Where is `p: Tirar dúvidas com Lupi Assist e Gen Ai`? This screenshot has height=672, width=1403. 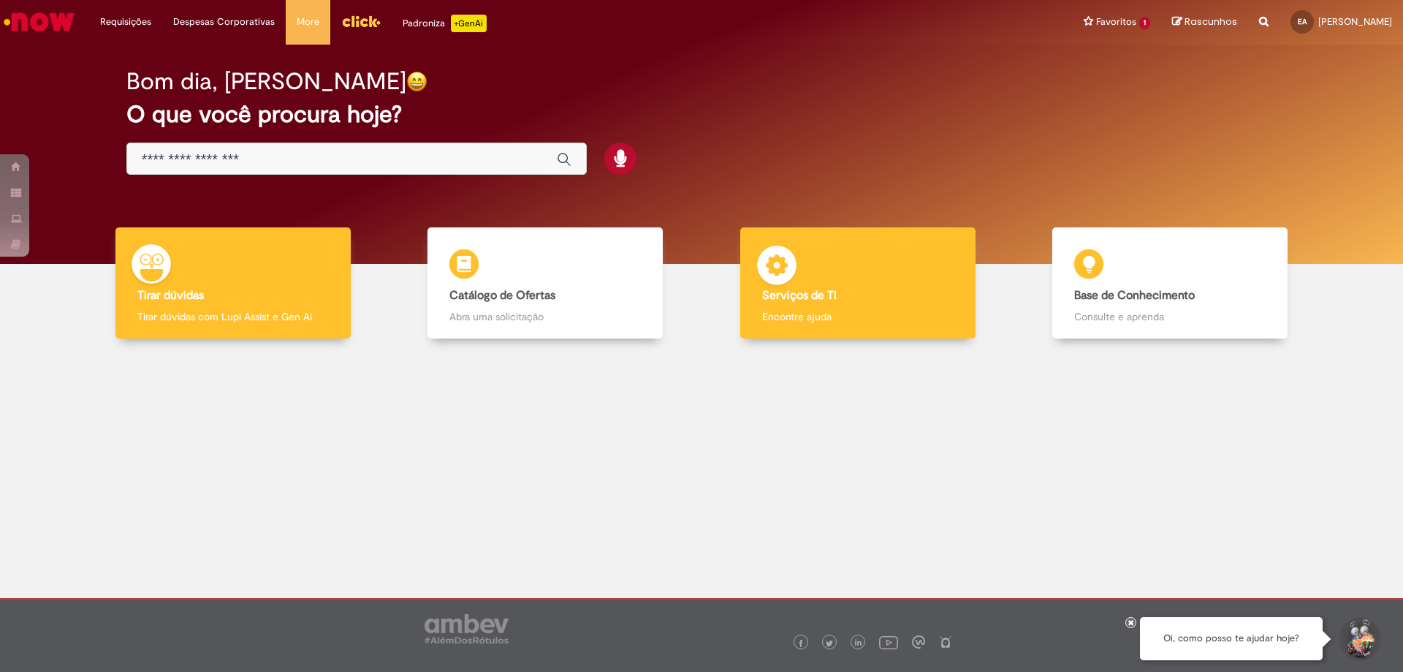
p: Tirar dúvidas com Lupi Assist e Gen Ai is located at coordinates (233, 317).